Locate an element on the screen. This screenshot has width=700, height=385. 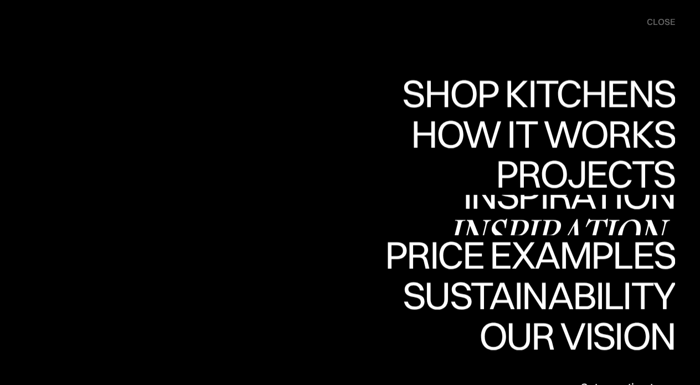
a: How it worksHow it works is located at coordinates (542, 134).